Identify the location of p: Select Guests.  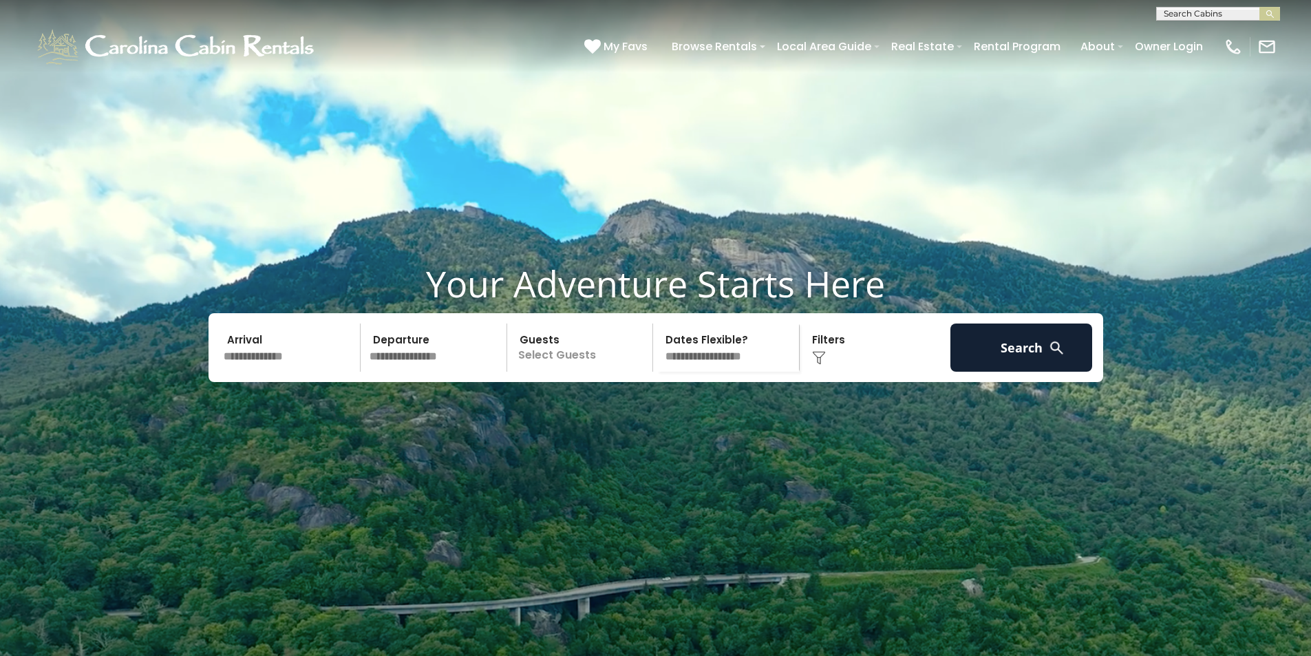
(582, 348).